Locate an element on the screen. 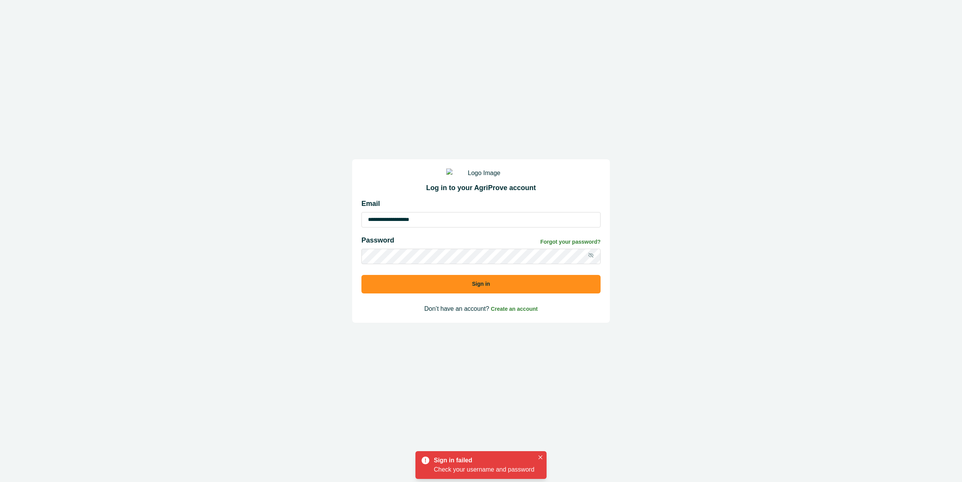 The height and width of the screenshot is (482, 962). span: Create an account is located at coordinates (514, 309).